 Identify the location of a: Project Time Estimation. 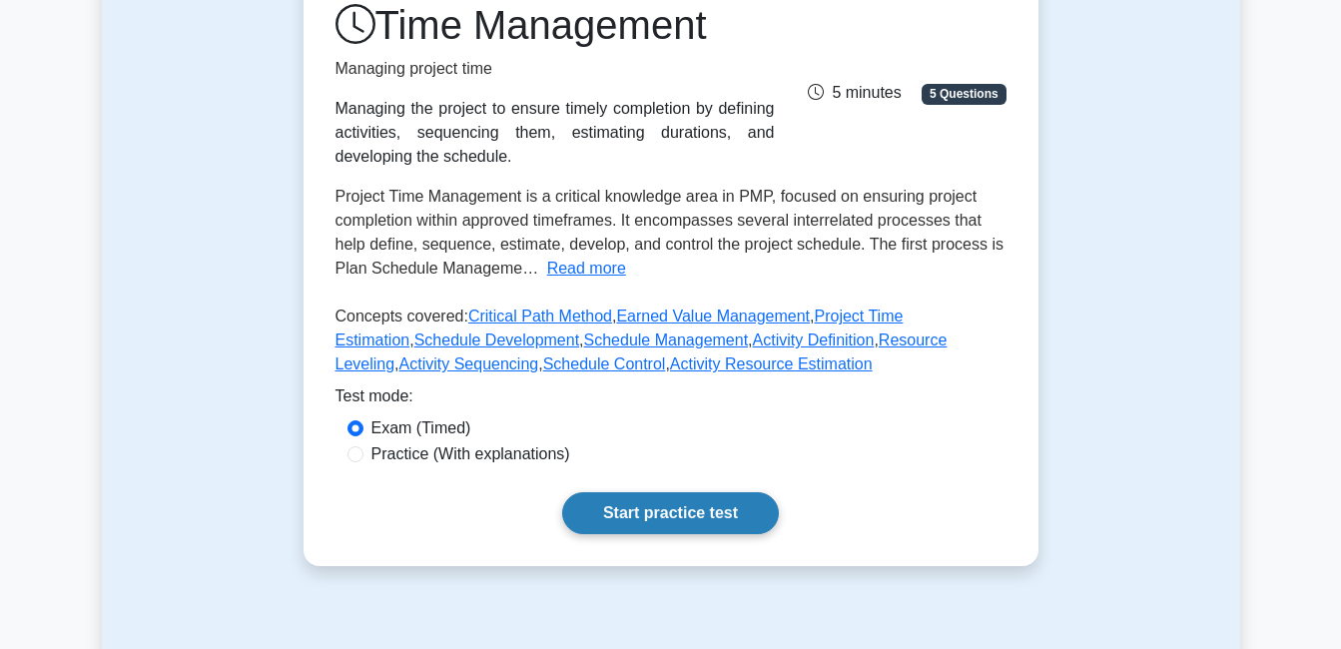
(619, 327).